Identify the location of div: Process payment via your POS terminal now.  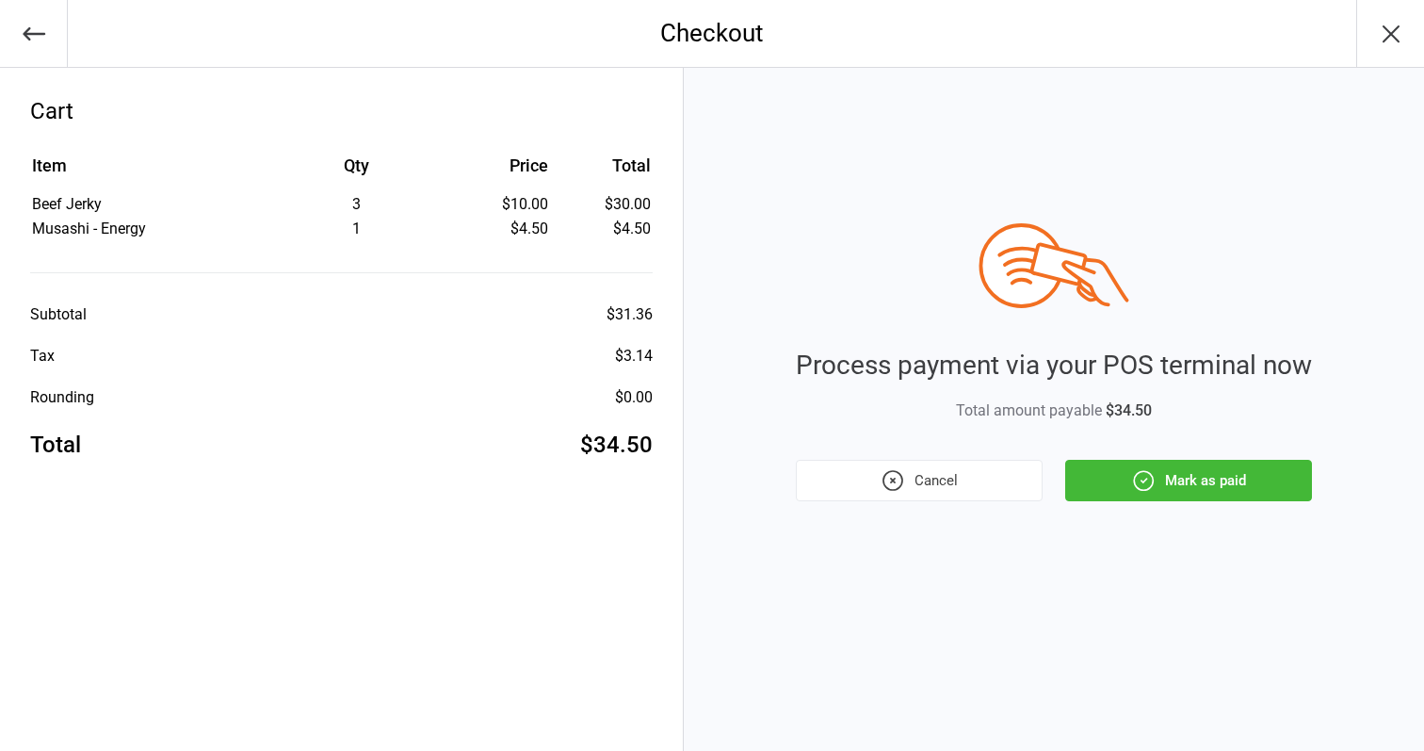
(1054, 366).